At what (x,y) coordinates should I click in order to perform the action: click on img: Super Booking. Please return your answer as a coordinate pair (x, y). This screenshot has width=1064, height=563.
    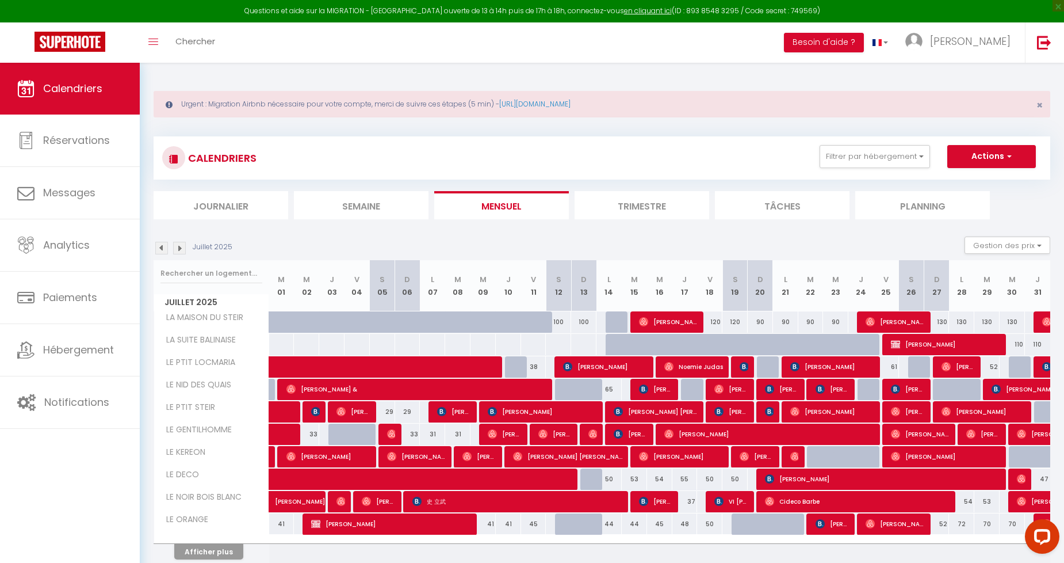
    Looking at the image, I should click on (70, 41).